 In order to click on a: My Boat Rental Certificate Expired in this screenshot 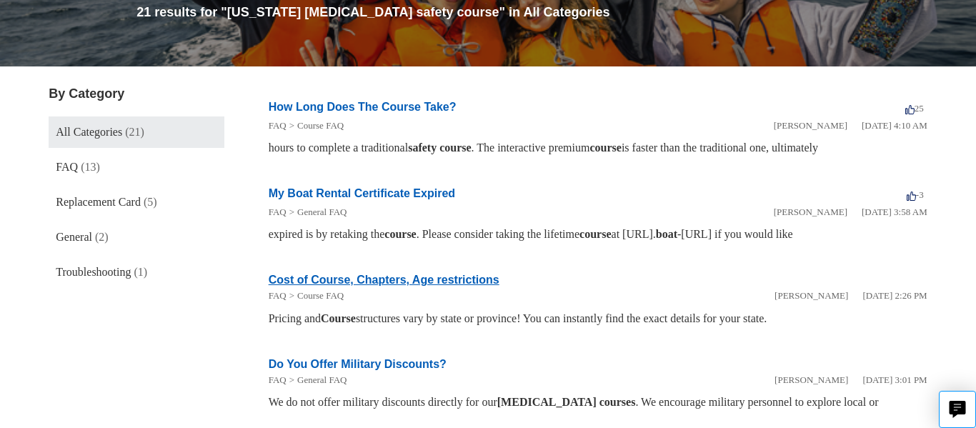, I will do `click(362, 193)`.